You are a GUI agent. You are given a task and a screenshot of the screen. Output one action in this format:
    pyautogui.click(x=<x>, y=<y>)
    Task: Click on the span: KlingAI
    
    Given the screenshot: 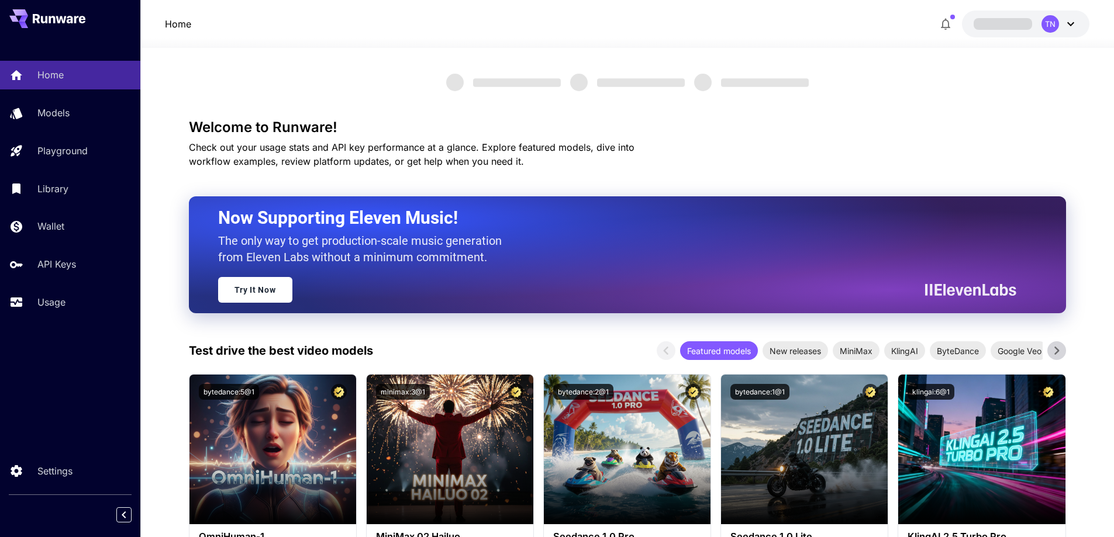 What is the action you would take?
    pyautogui.click(x=905, y=351)
    